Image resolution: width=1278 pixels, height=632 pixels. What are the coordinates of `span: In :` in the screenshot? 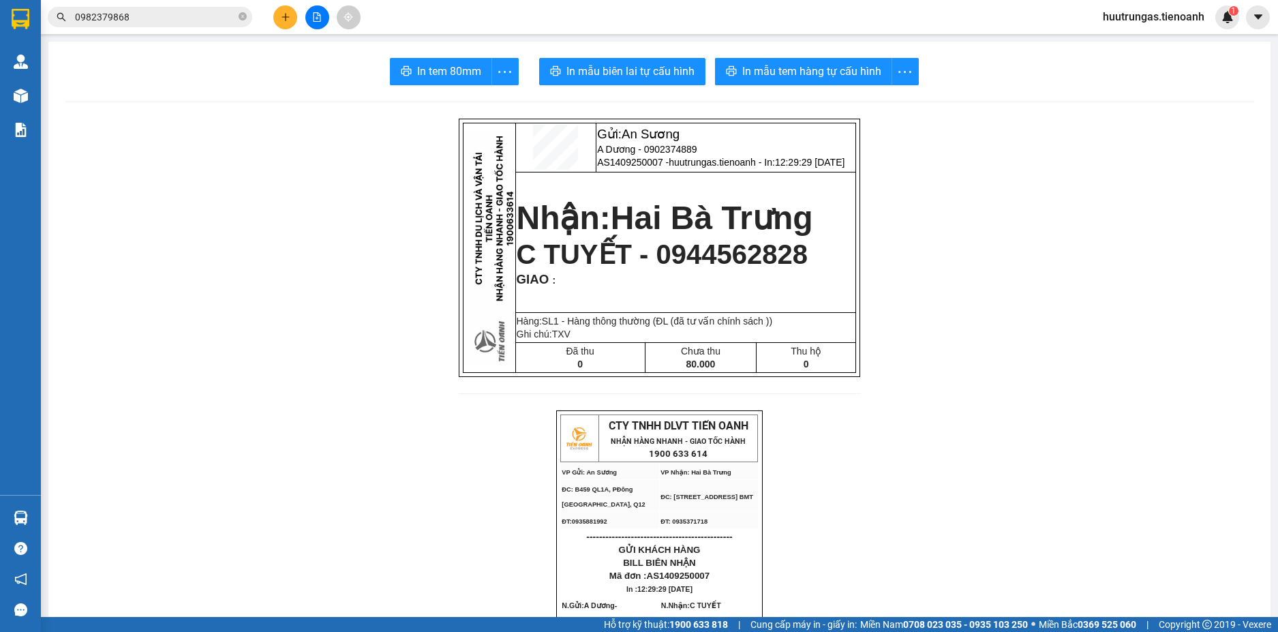 It's located at (659, 589).